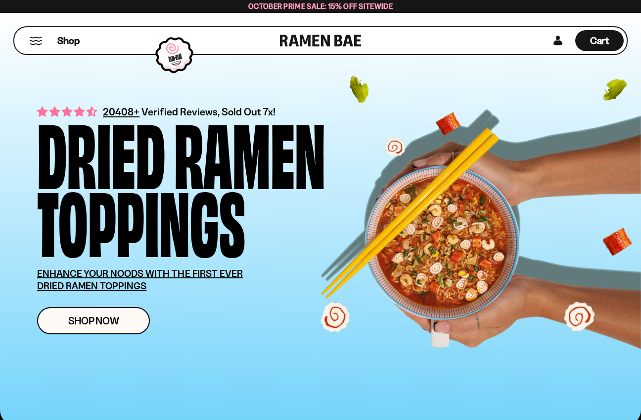 The image size is (641, 420). I want to click on span: Shop, so click(68, 41).